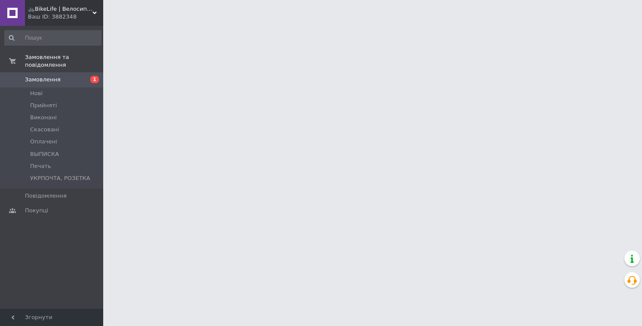 This screenshot has height=326, width=642. Describe the element at coordinates (43, 117) in the screenshot. I see `span: Виконані` at that location.